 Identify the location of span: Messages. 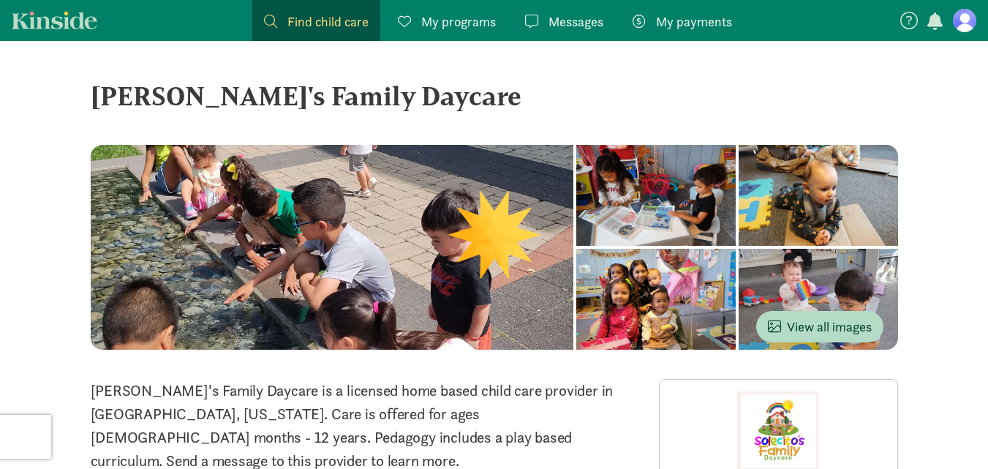
(576, 21).